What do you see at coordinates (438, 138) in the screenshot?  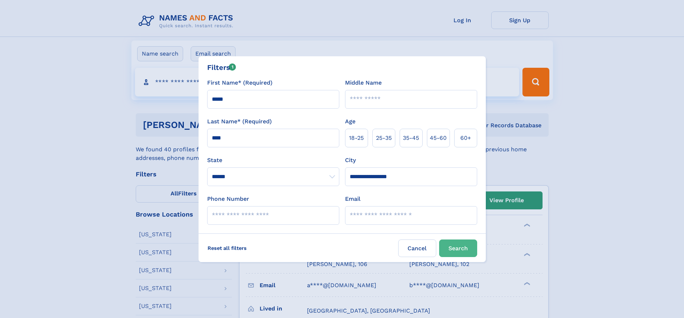 I see `span: 45‑60` at bounding box center [438, 138].